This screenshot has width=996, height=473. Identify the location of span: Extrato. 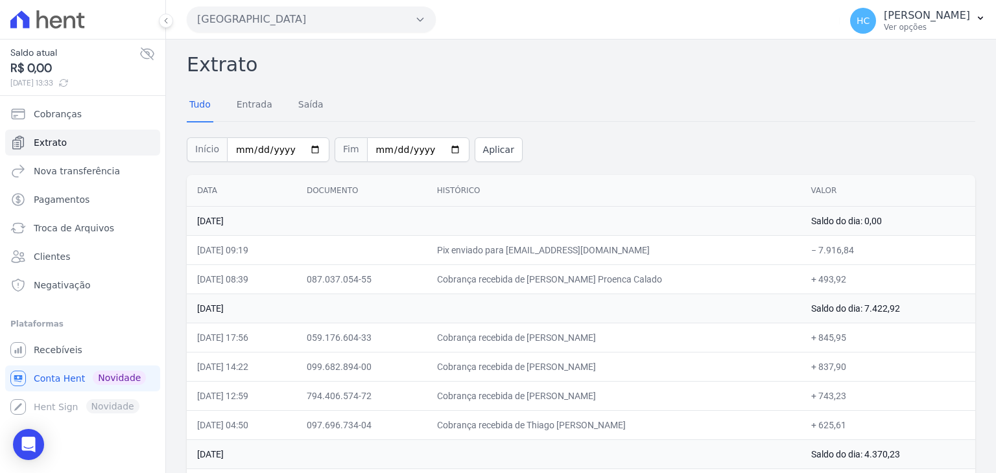
(50, 143).